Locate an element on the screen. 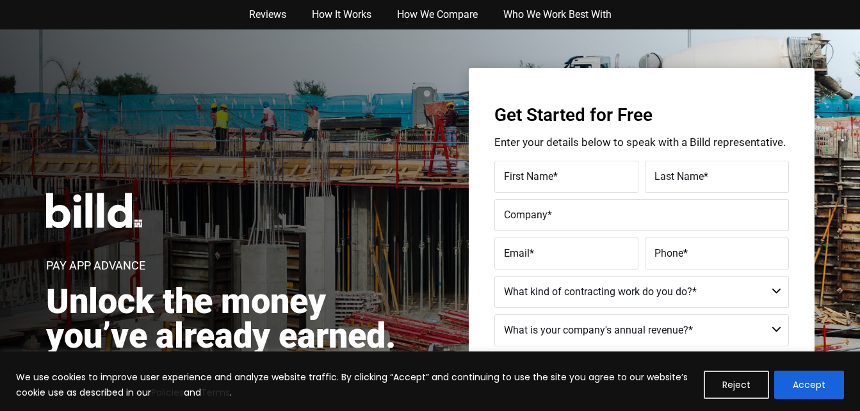  button: Accept is located at coordinates (809, 385).